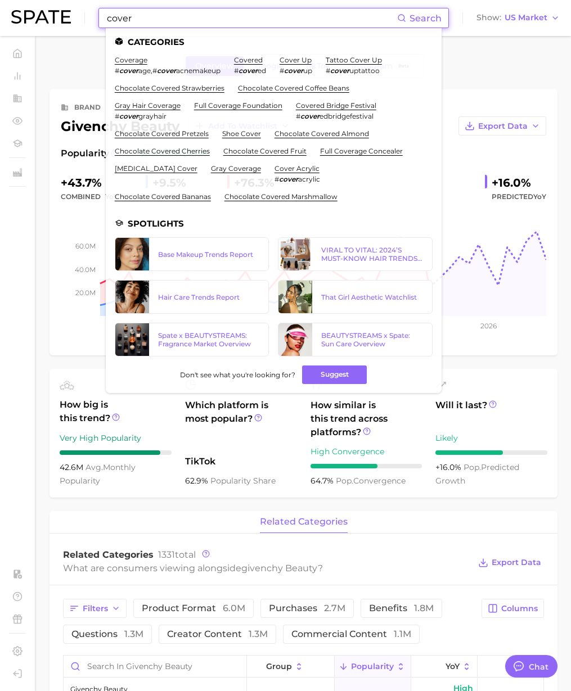 This screenshot has width=571, height=691. I want to click on a: chocolate covered marshmallow, so click(281, 196).